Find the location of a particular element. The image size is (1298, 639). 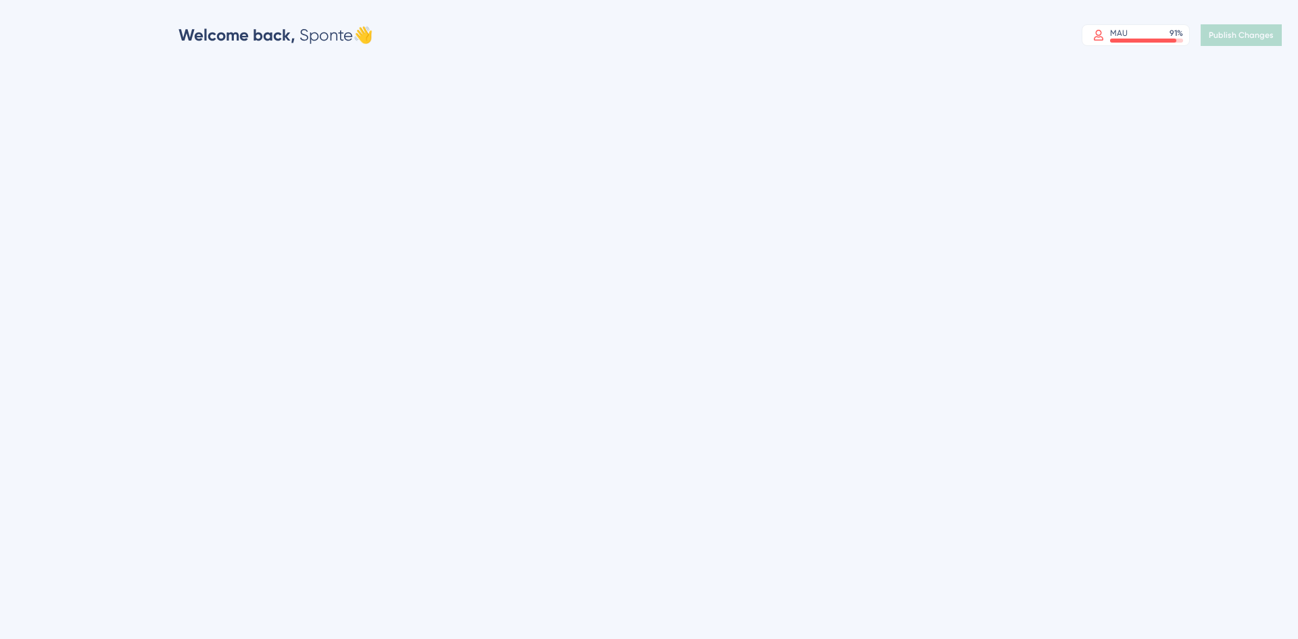

span: Publish Changes is located at coordinates (1241, 35).